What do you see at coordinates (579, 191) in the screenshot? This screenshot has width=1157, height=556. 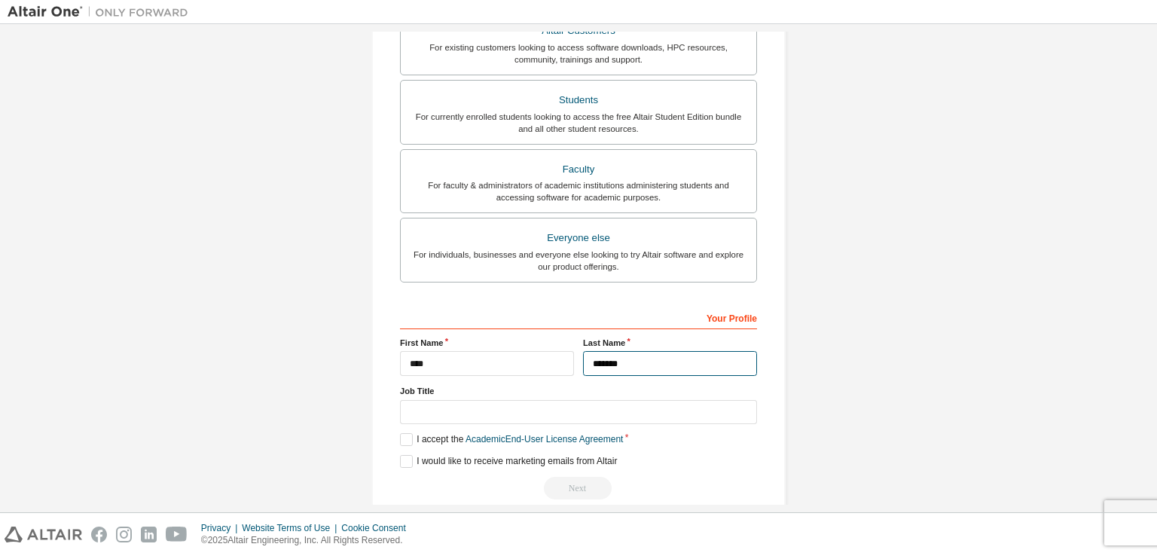 I see `div: For faculty & administrators of academic institutions administering students and accessing softwa...` at bounding box center [579, 191].